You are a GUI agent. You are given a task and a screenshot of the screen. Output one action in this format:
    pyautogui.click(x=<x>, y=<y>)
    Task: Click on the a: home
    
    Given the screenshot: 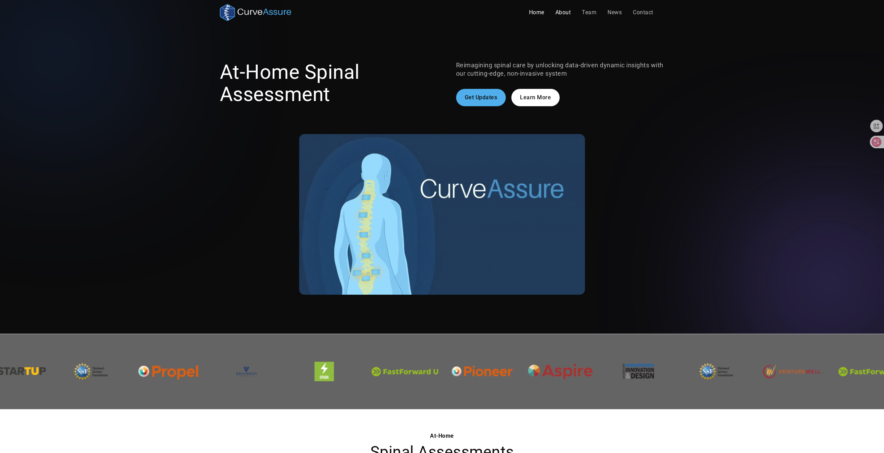 What is the action you would take?
    pyautogui.click(x=256, y=13)
    